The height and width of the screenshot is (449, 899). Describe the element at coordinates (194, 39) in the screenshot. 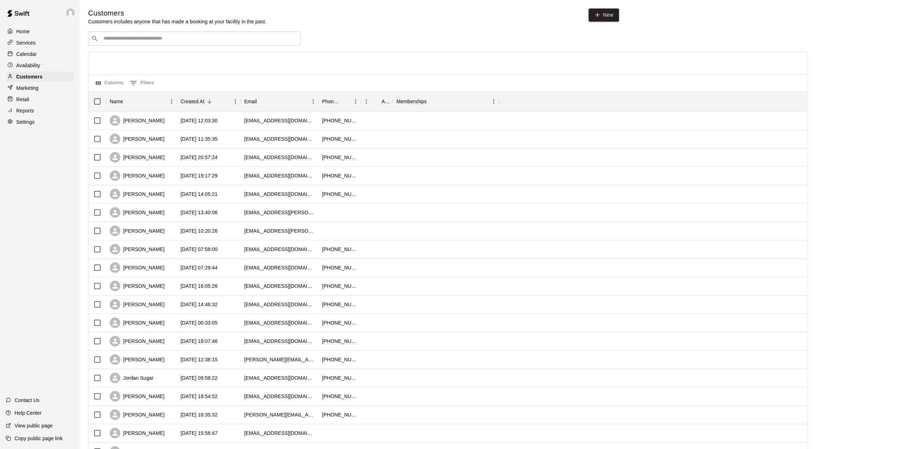

I see `div: Search customers by name or email` at that location.